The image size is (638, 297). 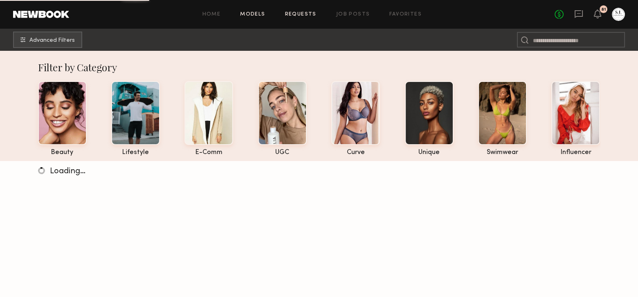 I want to click on div: swimwear, so click(x=502, y=152).